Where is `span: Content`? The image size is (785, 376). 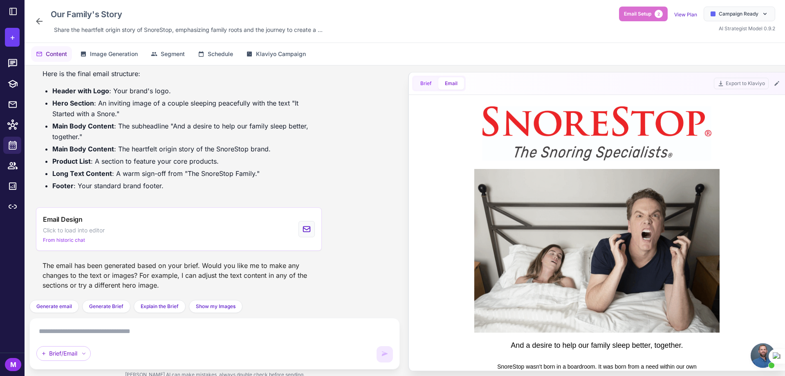 span: Content is located at coordinates (56, 54).